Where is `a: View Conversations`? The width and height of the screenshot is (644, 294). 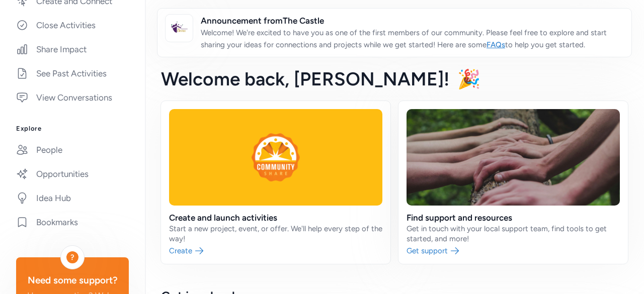
a: View Conversations is located at coordinates (72, 98).